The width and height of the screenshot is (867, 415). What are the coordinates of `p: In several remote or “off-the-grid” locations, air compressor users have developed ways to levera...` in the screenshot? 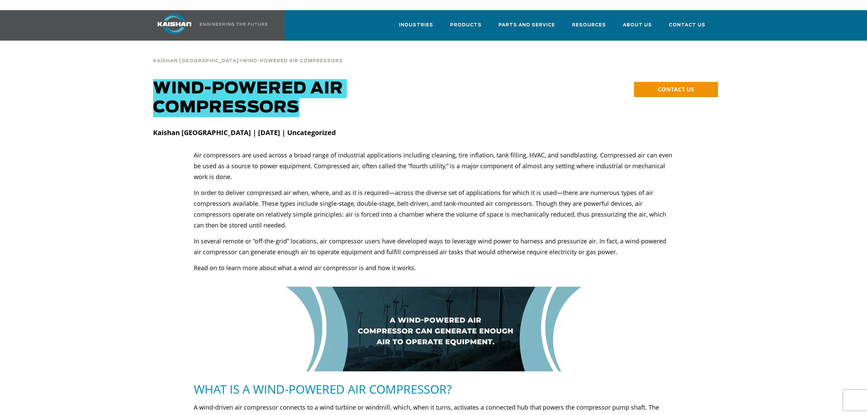 It's located at (434, 247).